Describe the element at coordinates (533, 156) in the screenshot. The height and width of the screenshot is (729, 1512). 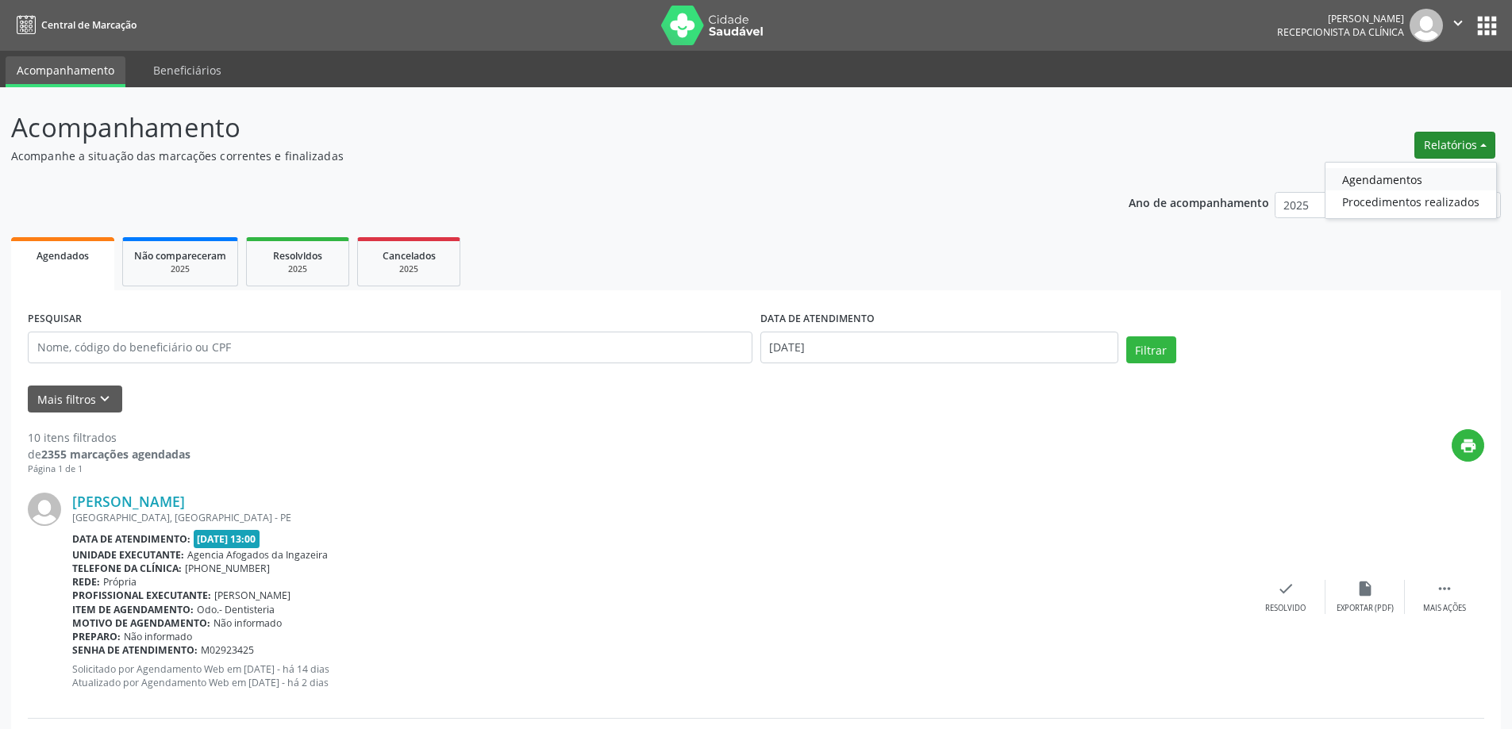
I see `p: Acompanhe a situação das marcações correntes e finalizadas` at that location.